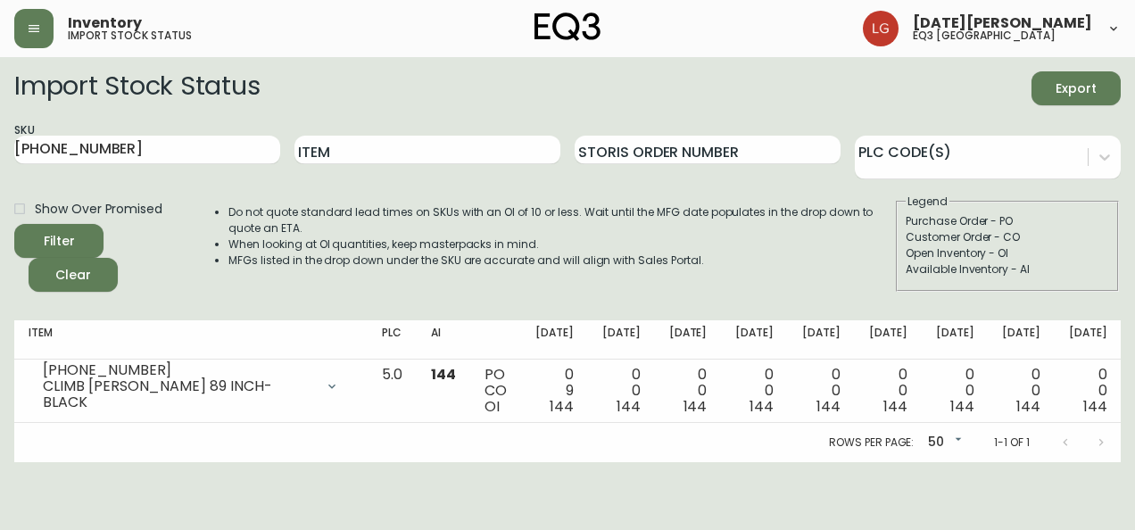  I want to click on span: Inventory, so click(104, 23).